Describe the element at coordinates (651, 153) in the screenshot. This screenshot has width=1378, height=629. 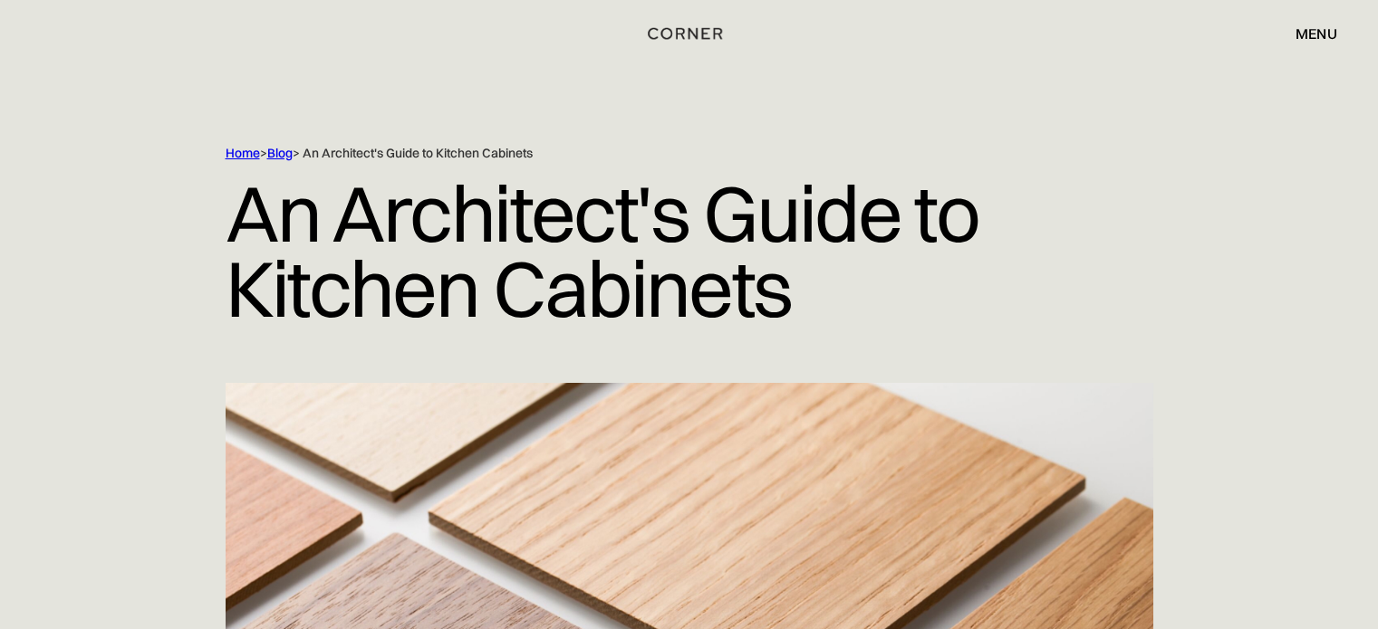
I see `div: > > An Architect's Guide to Kitchen Cabinets` at that location.